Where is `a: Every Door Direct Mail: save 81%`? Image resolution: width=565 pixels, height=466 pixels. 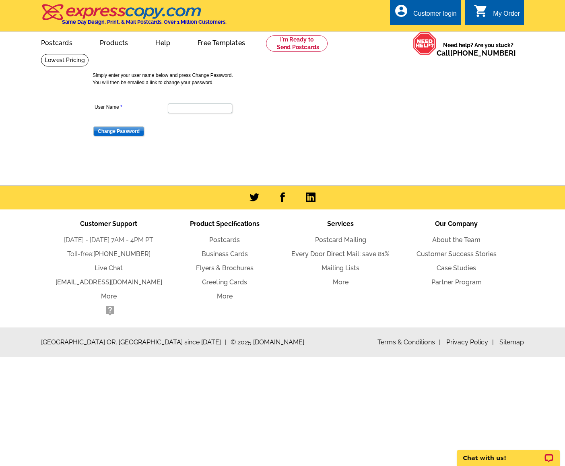
a: Every Door Direct Mail: save 81% is located at coordinates (341, 254).